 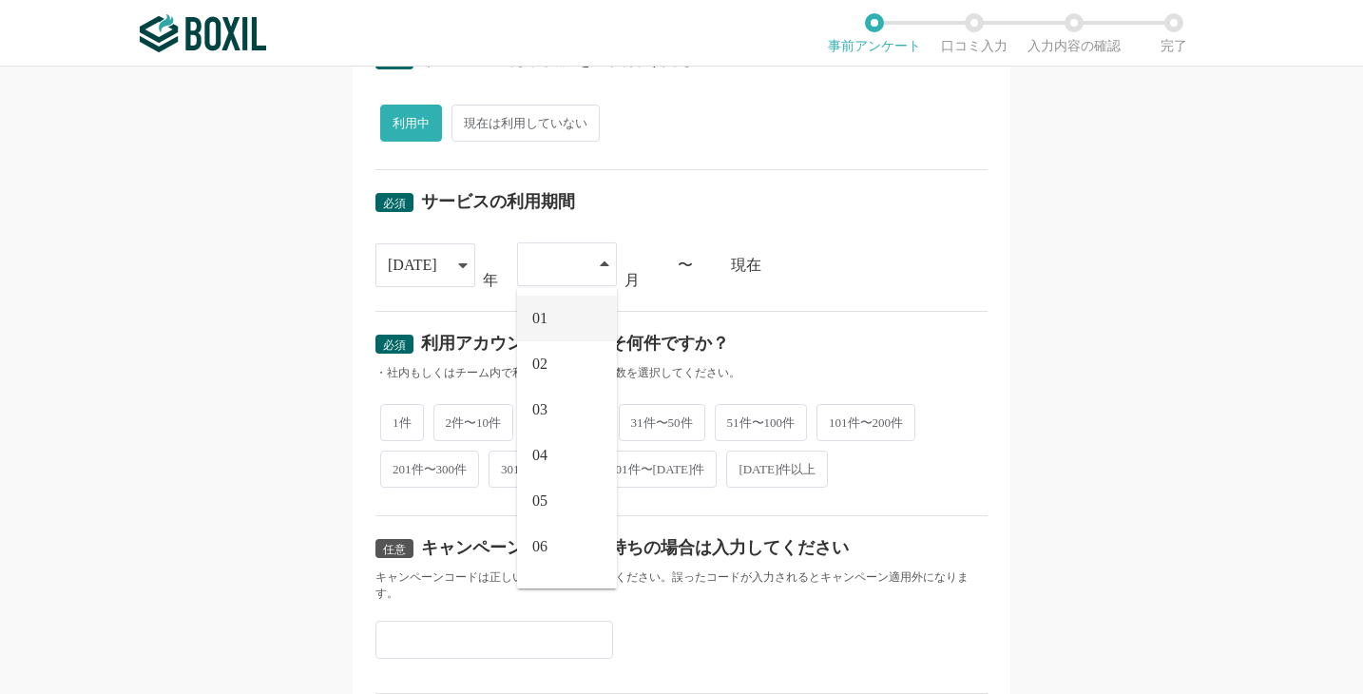 I want to click on div: 現在, so click(x=859, y=265).